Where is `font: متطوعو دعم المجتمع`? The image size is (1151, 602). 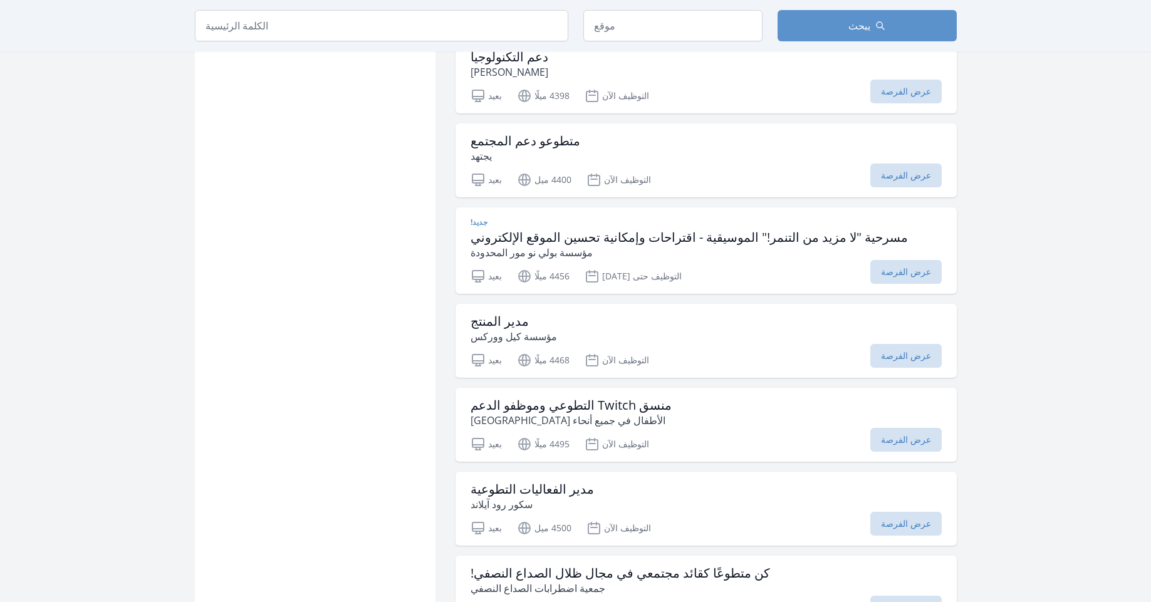
font: متطوعو دعم المجتمع is located at coordinates (525, 140).